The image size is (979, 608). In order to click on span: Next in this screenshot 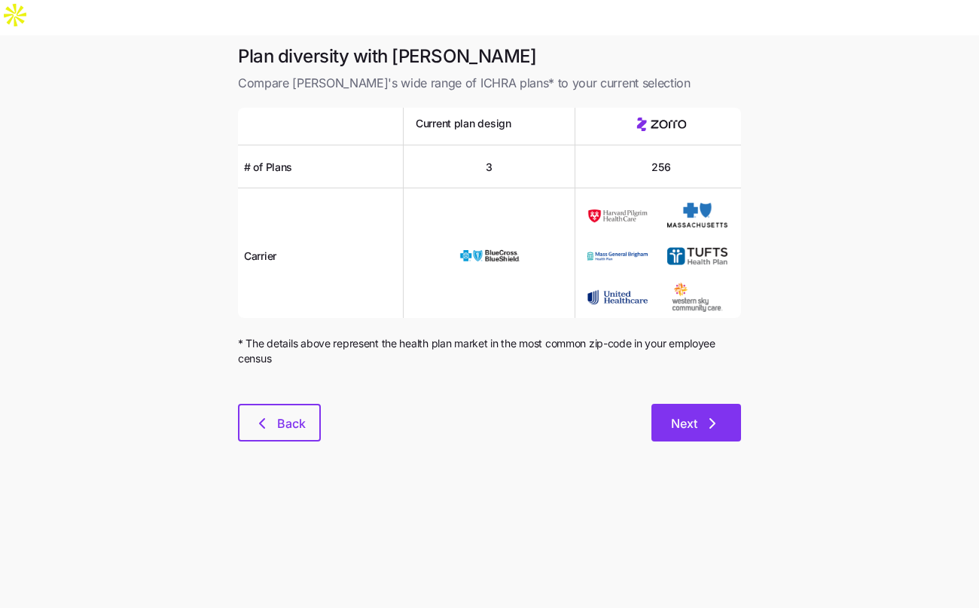, I will do `click(684, 423)`.